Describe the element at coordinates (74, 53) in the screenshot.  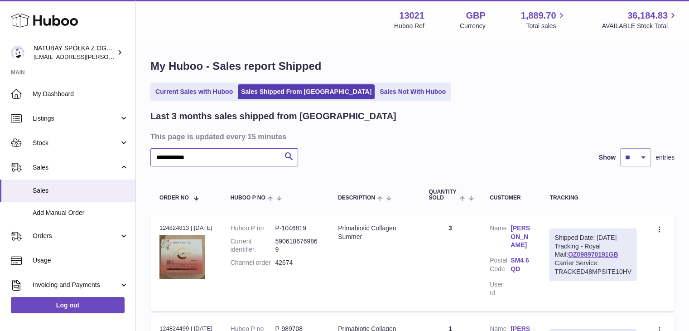
I see `div: NATUBAY SPÓŁKA Z OGRANICZONĄ ODPOWIEDZIALNOŚCIĄ` at that location.